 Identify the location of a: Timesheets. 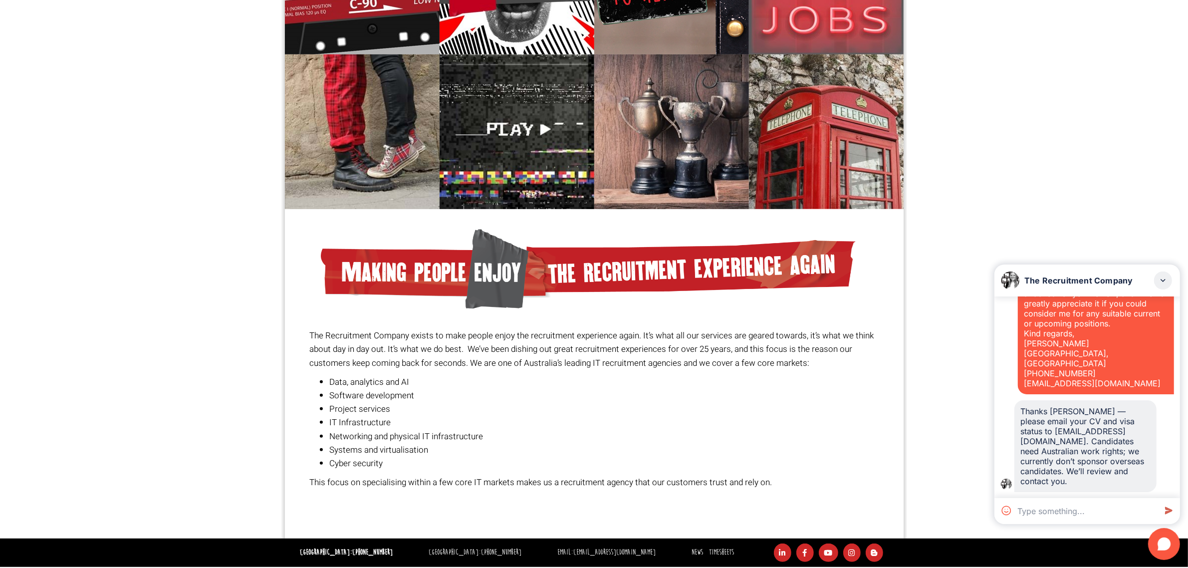
(721, 552).